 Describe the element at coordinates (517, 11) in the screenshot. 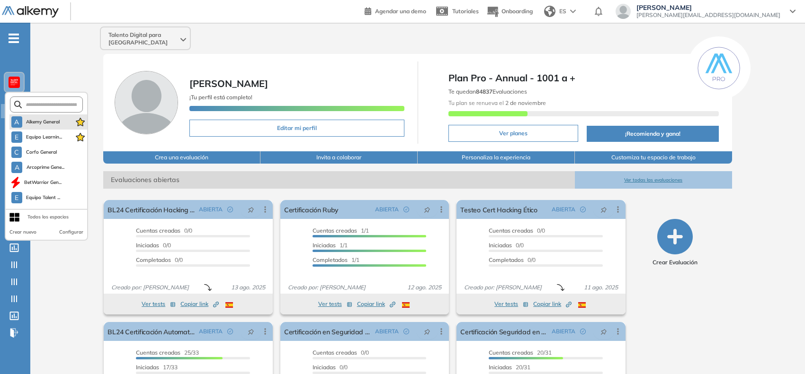

I see `span: Onboarding` at that location.